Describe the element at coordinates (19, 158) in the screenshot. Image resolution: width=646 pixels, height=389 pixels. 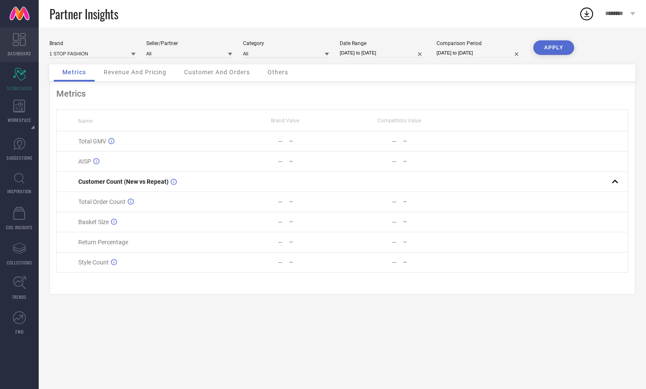
I see `span: SUGGESTIONS` at that location.